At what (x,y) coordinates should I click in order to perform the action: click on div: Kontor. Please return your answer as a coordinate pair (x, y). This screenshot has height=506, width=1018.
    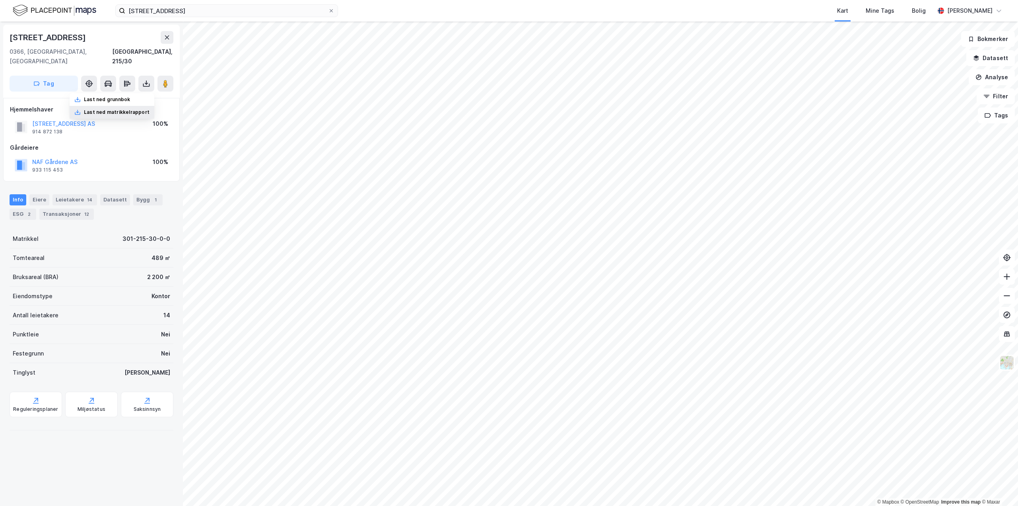
    Looking at the image, I should click on (161, 296).